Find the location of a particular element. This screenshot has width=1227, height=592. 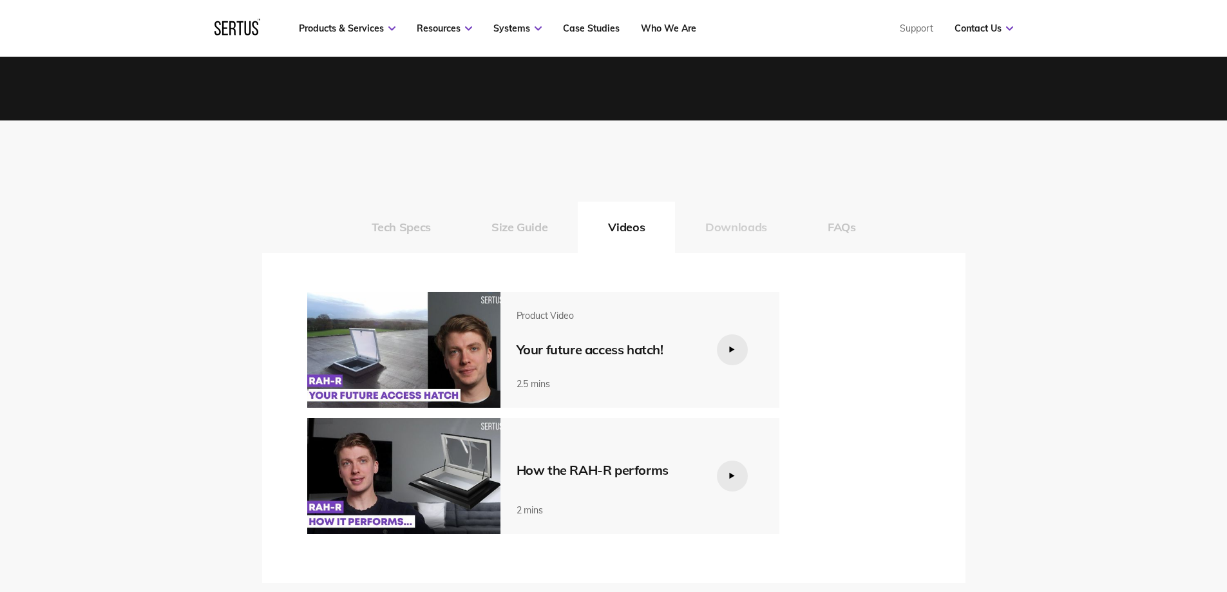

div: 2.5 mins is located at coordinates (607, 384).